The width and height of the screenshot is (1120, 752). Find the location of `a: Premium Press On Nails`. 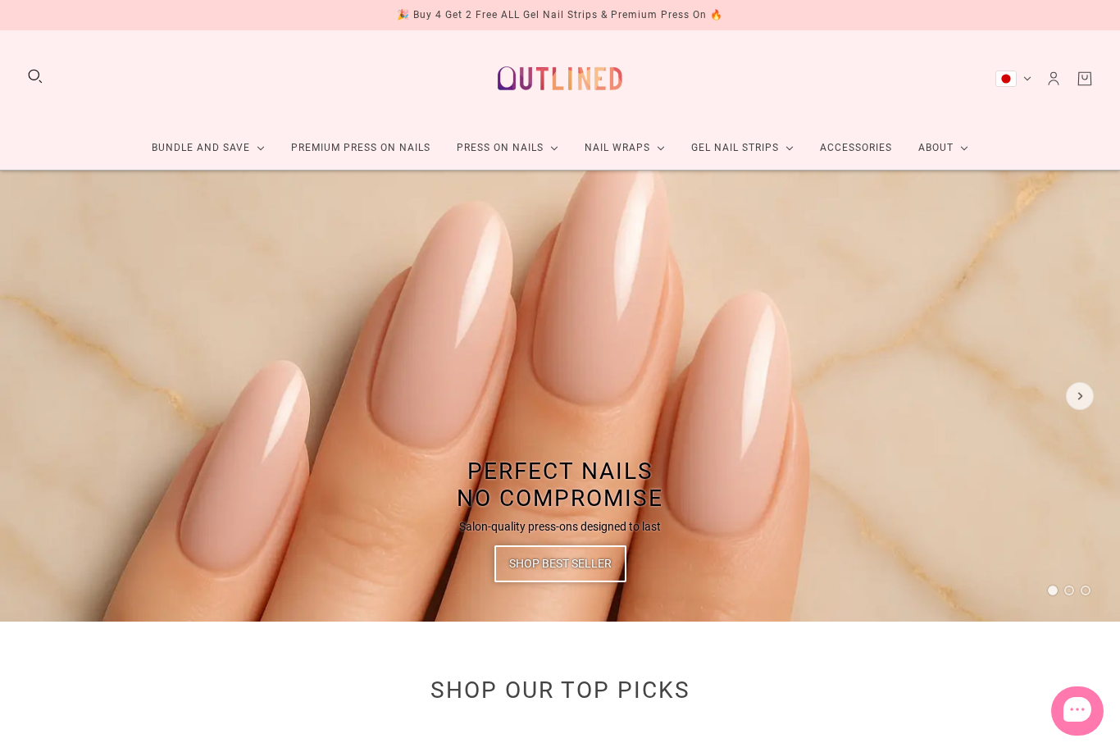

a: Premium Press On Nails is located at coordinates (361, 148).